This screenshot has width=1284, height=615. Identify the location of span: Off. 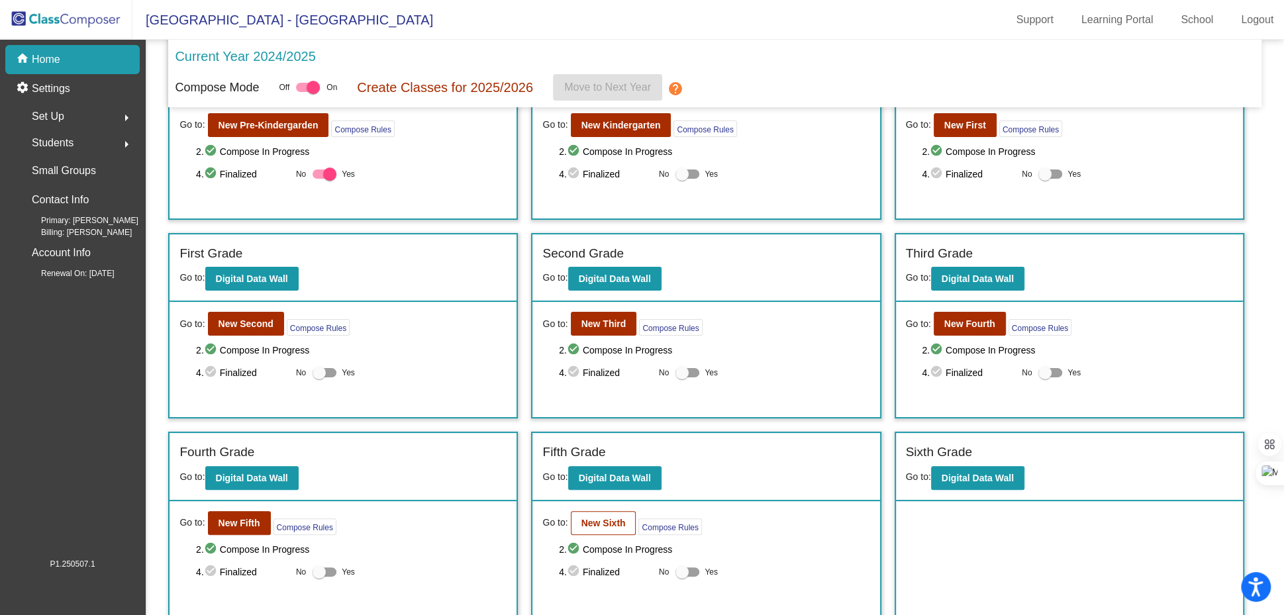
(284, 87).